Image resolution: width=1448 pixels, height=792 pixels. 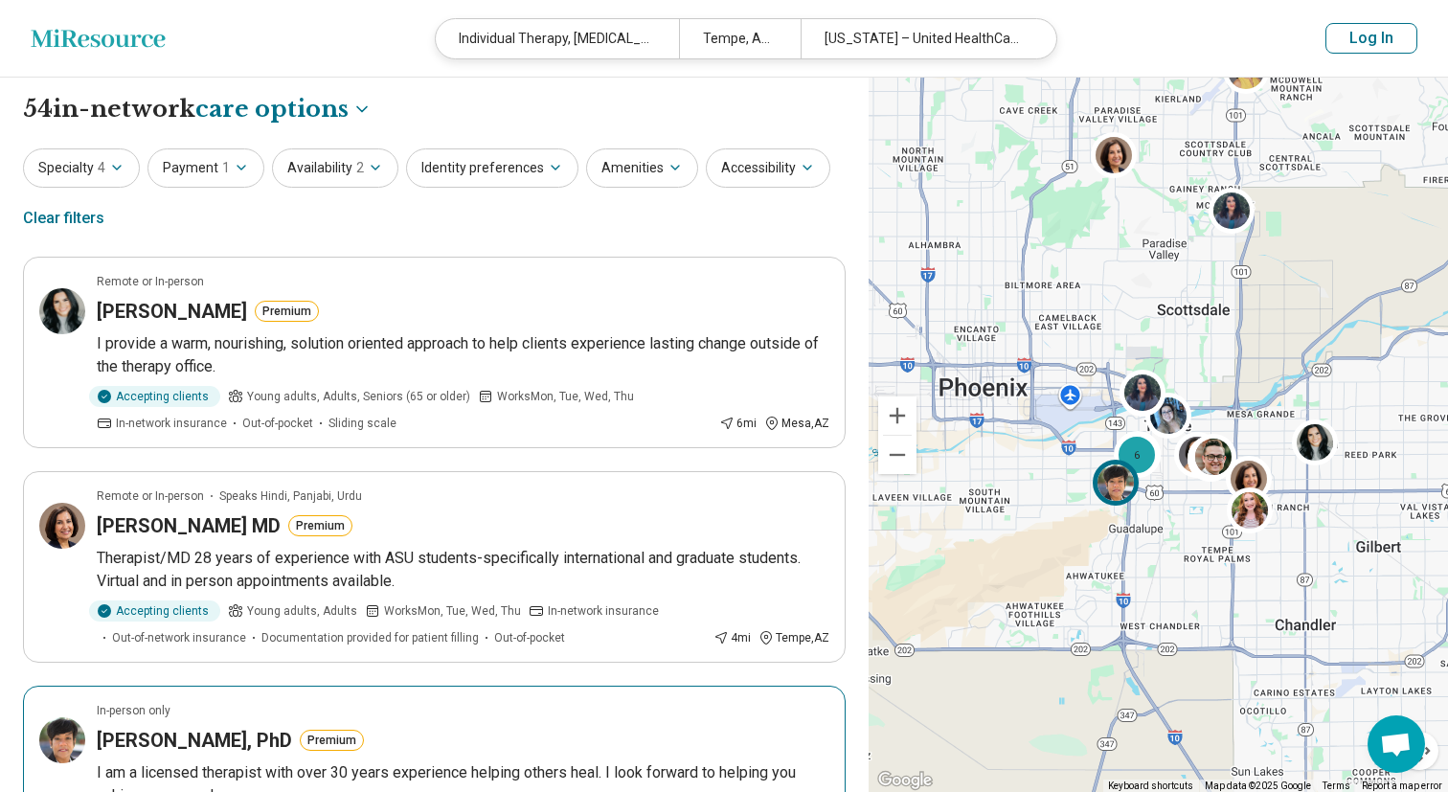 What do you see at coordinates (1257, 785) in the screenshot?
I see `span: Map data ©2025 Google` at bounding box center [1257, 785].